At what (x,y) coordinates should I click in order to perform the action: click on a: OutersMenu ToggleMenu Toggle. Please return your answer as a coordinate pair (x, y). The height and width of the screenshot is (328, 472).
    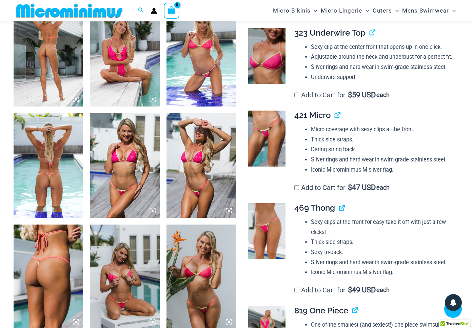
    Looking at the image, I should click on (385, 11).